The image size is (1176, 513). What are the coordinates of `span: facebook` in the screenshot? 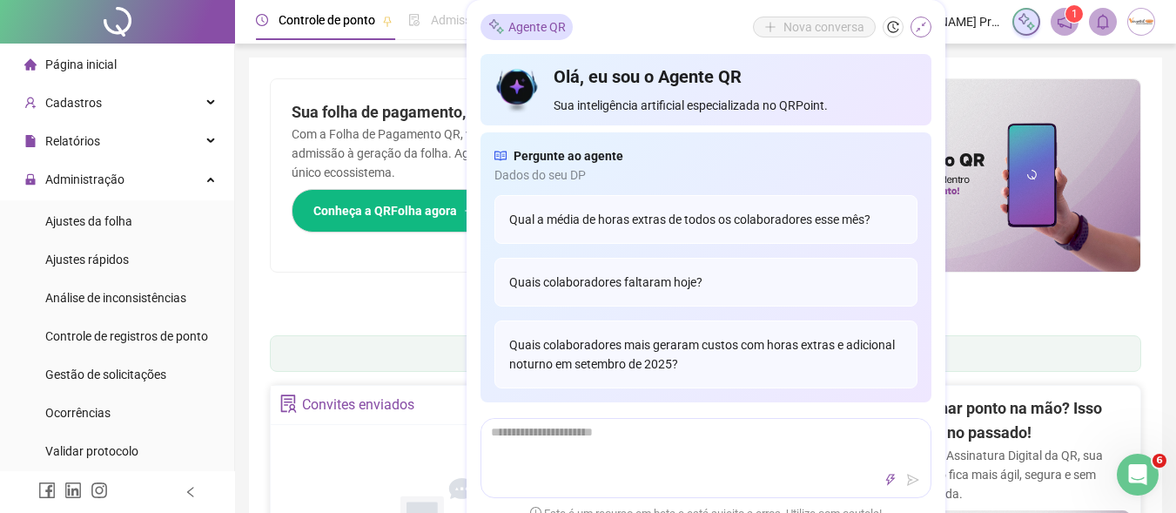 It's located at (47, 490).